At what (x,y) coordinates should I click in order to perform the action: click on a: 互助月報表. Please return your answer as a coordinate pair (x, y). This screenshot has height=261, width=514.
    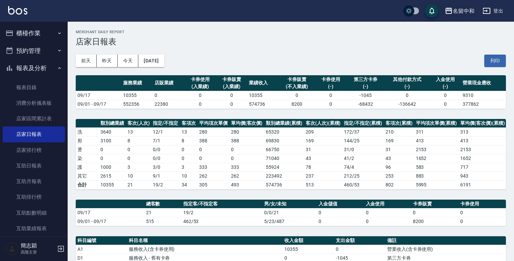
    Looking at the image, I should click on (34, 181).